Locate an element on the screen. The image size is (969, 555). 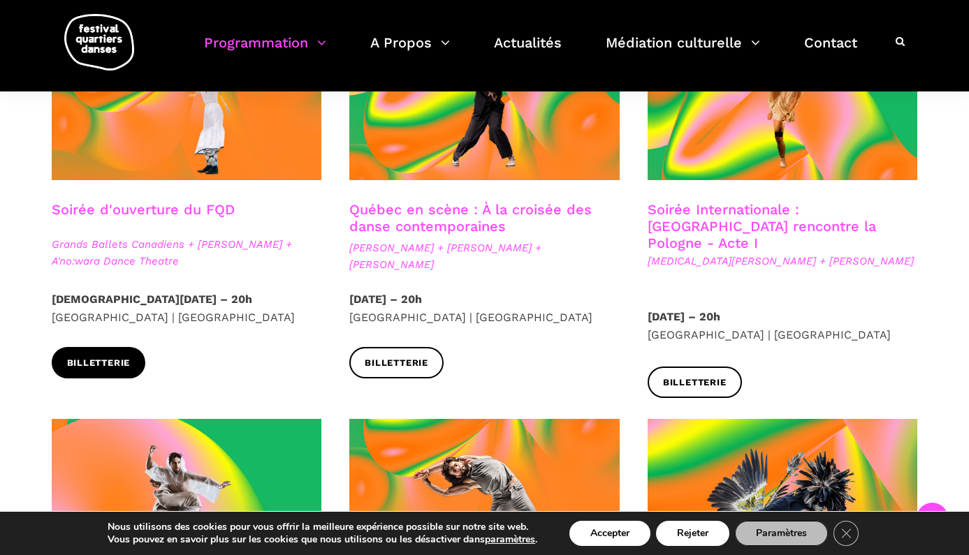
button: Rejeter is located at coordinates (692, 533).